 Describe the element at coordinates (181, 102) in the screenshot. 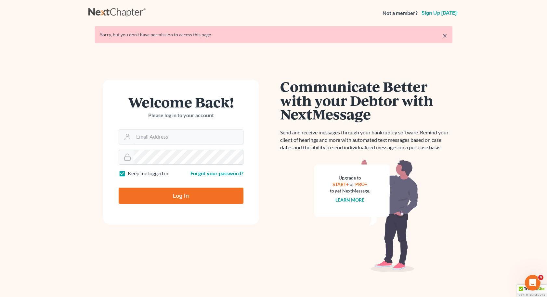

I see `h1: Welcome Back!` at that location.